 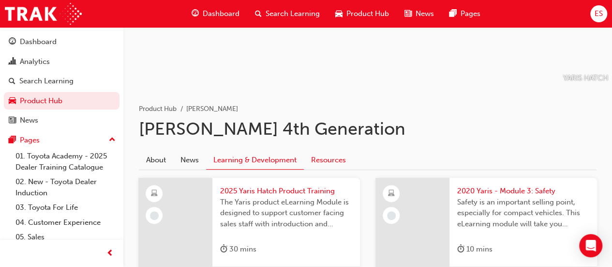 What do you see at coordinates (61, 81) in the screenshot?
I see `a: Search Learning` at bounding box center [61, 81].